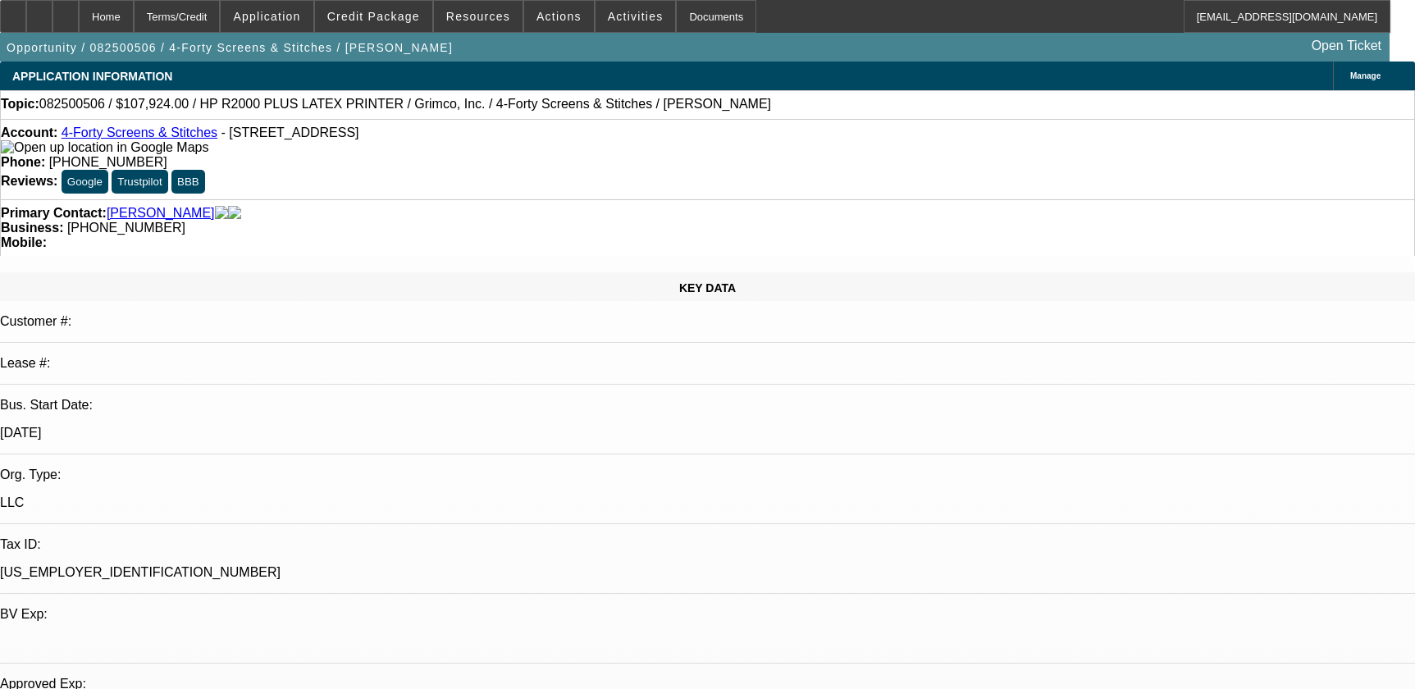  What do you see at coordinates (373, 16) in the screenshot?
I see `button: Credit Package` at bounding box center [373, 16].